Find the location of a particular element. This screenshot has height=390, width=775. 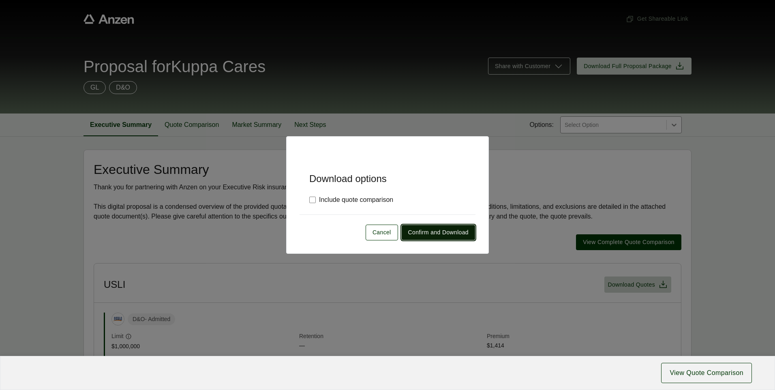

span: Cancel is located at coordinates (382, 232).